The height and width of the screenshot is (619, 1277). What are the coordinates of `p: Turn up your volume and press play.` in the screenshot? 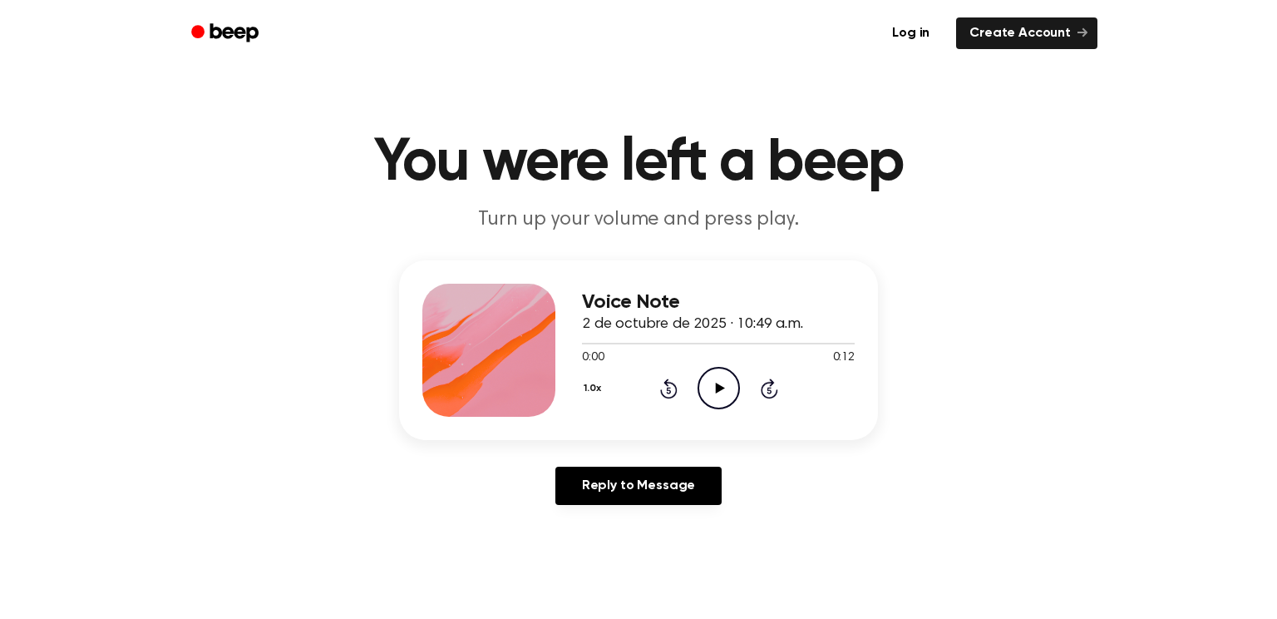 It's located at (638, 219).